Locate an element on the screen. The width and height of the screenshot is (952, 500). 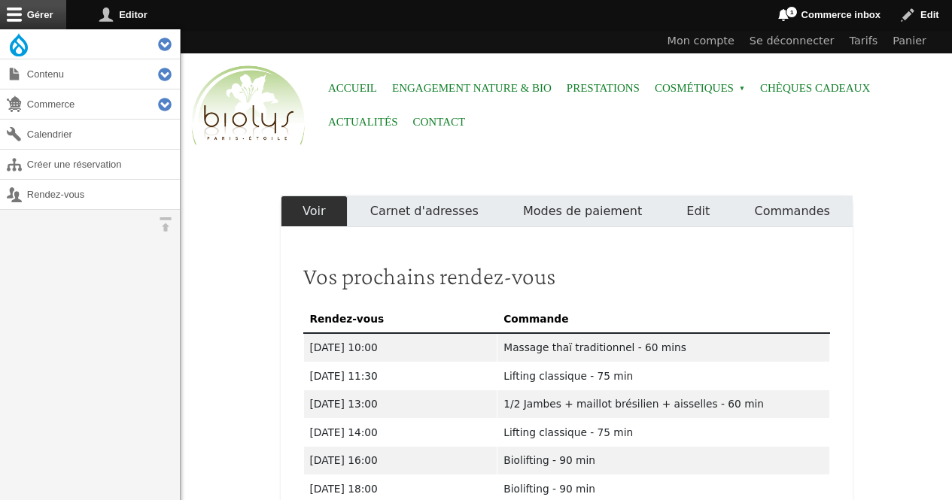
a: Edit is located at coordinates (698, 211).